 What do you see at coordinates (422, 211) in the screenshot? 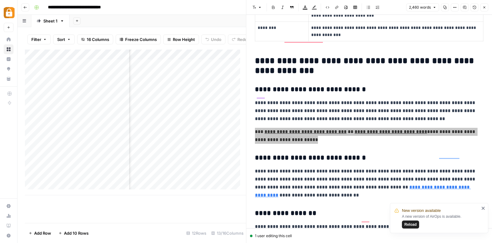
I see `span: New version available` at bounding box center [422, 211].